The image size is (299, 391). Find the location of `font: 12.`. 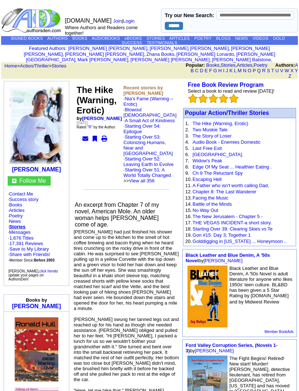

font: 12. is located at coordinates (189, 192).